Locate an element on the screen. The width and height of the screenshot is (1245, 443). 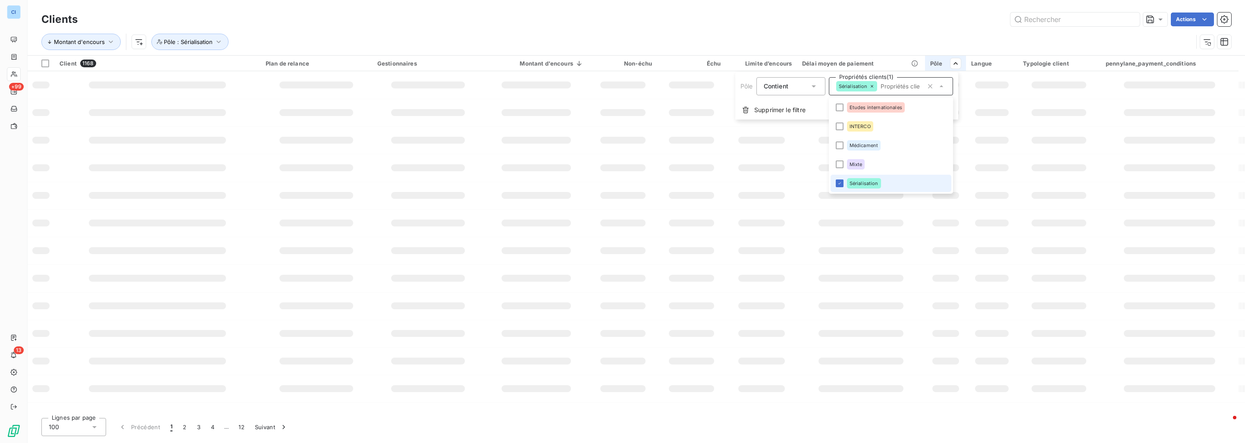
span: Mixte is located at coordinates (856, 164).